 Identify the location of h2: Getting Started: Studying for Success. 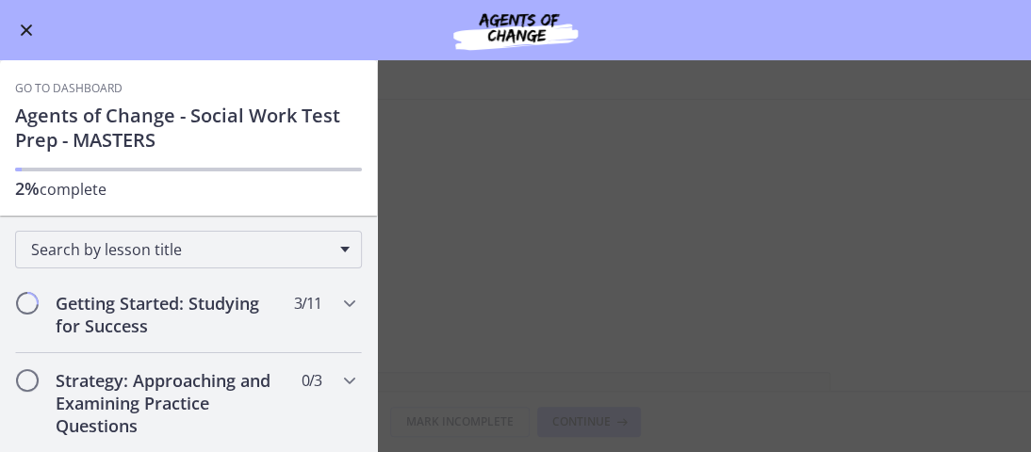
(171, 315).